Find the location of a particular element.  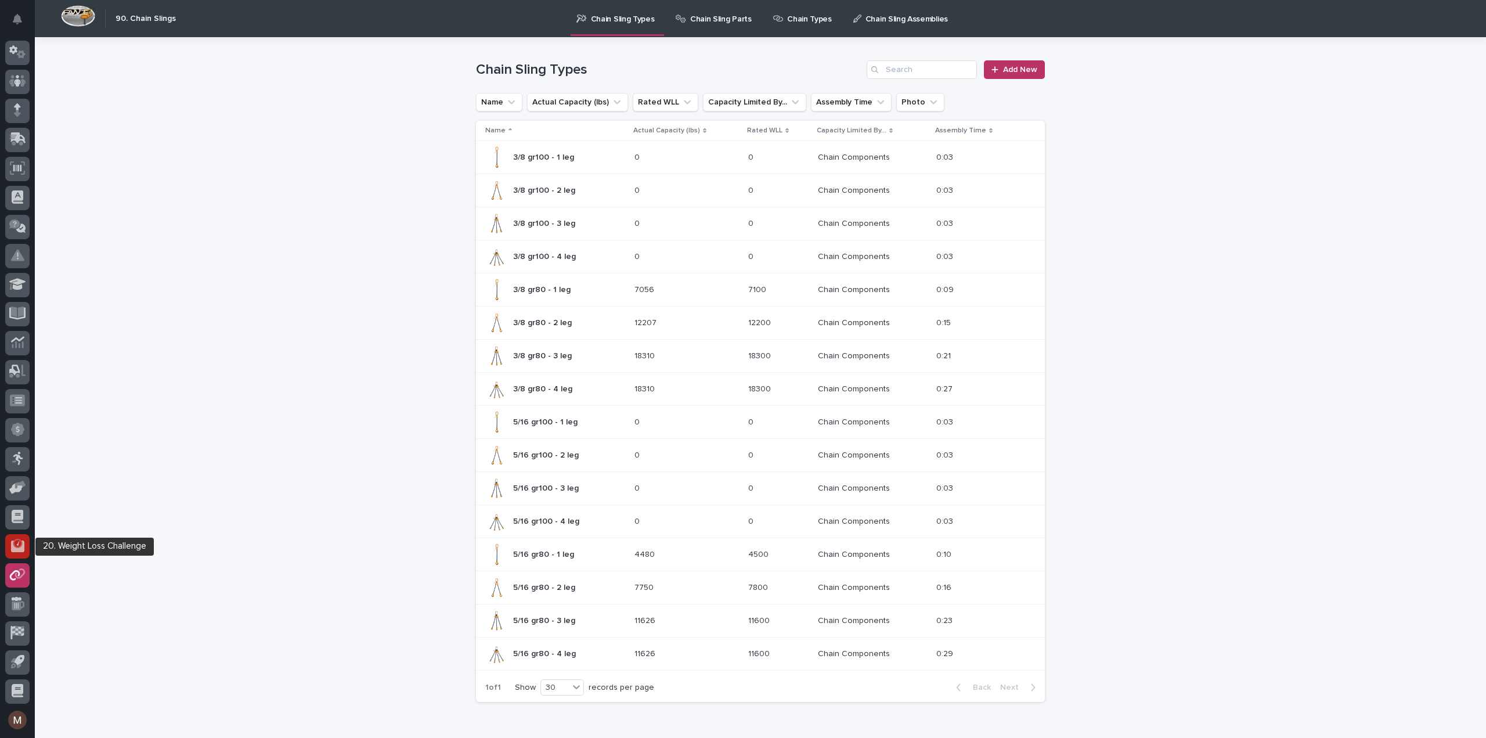

p: 5/16 gr100 - 1 leg is located at coordinates (546, 421).